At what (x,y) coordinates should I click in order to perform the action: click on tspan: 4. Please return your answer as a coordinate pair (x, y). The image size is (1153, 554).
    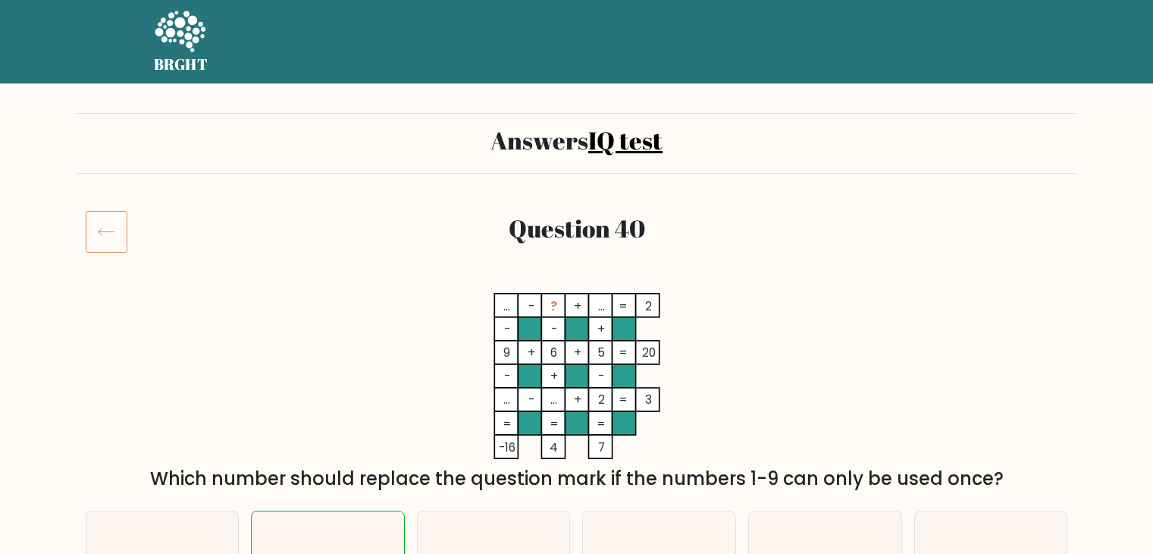
    Looking at the image, I should click on (554, 447).